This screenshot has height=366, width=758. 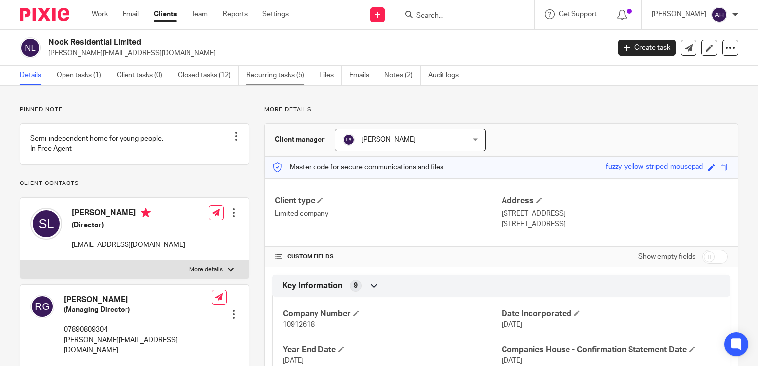 What do you see at coordinates (615, 201) in the screenshot?
I see `h4: Address` at bounding box center [615, 201].